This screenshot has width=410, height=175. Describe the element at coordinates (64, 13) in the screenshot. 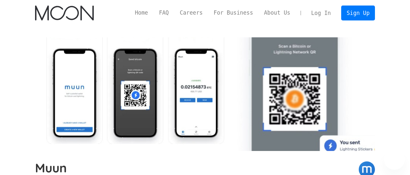

I see `a: home` at that location.